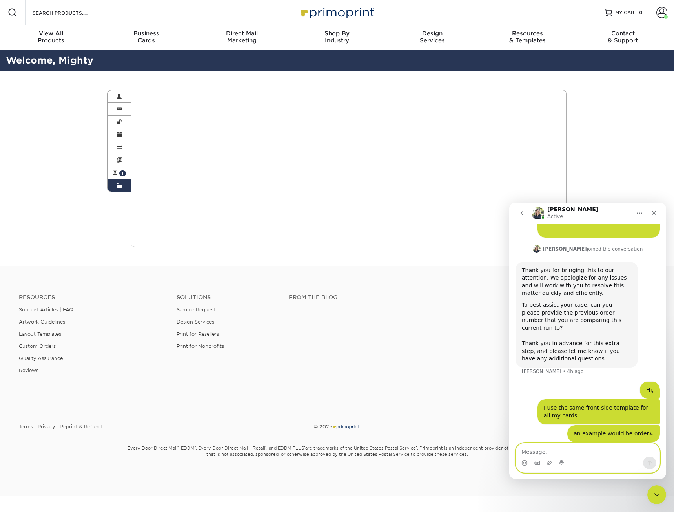 The image size is (674, 512). I want to click on a: View AllProducts, so click(51, 38).